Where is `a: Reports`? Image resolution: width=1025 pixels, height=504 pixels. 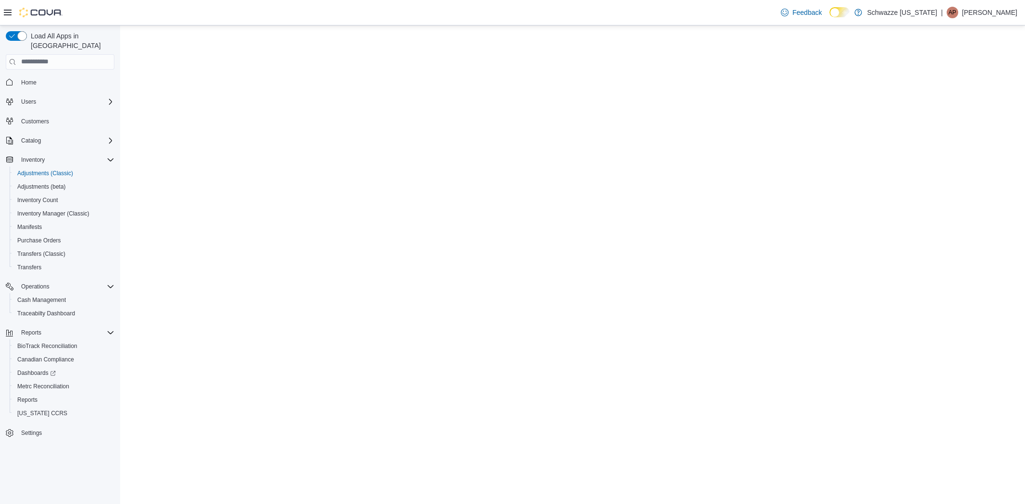 a: Reports is located at coordinates (27, 400).